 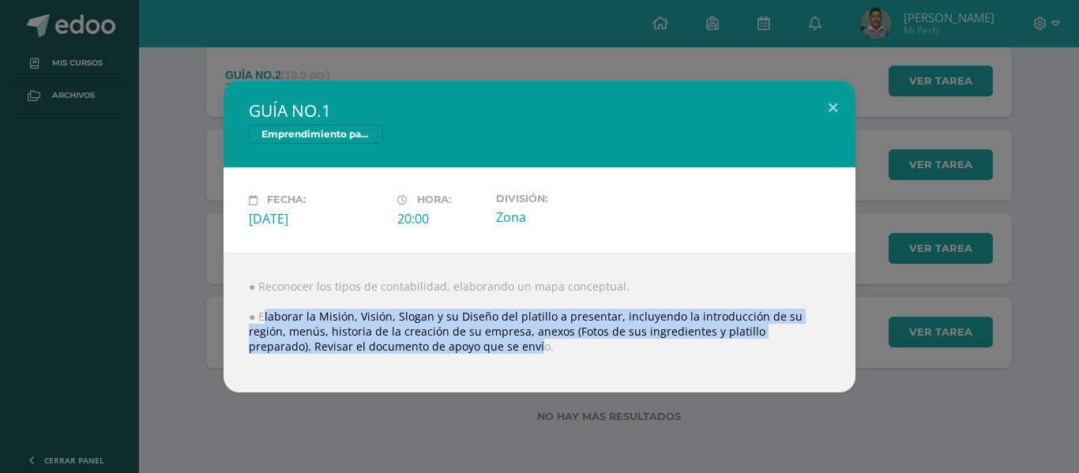 What do you see at coordinates (434, 200) in the screenshot?
I see `span: Hora:` at bounding box center [434, 200].